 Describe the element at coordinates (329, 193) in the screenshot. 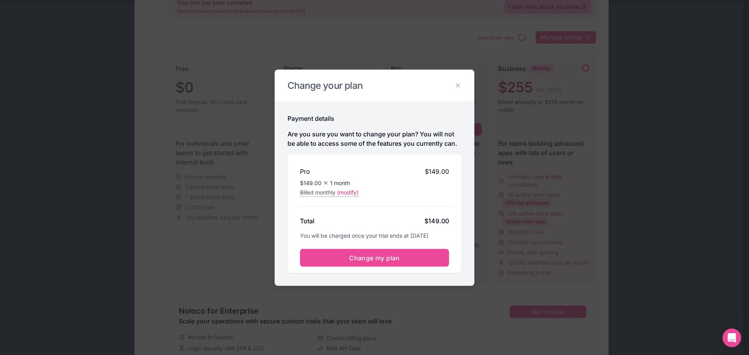

I see `button: Billed monthly(modify)` at that location.